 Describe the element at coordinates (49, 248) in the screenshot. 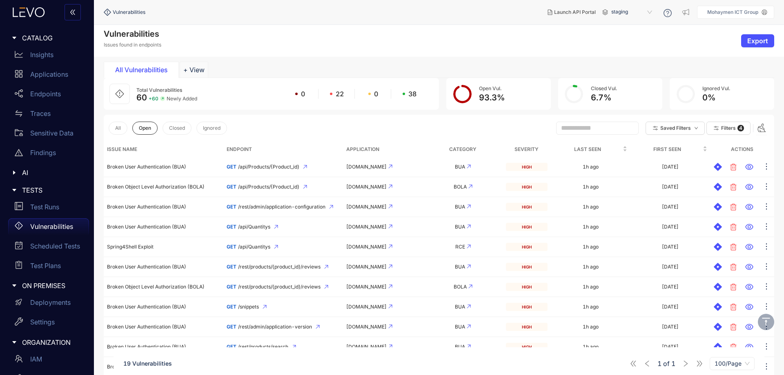

I see `a: Scheduled Tests` at that location.